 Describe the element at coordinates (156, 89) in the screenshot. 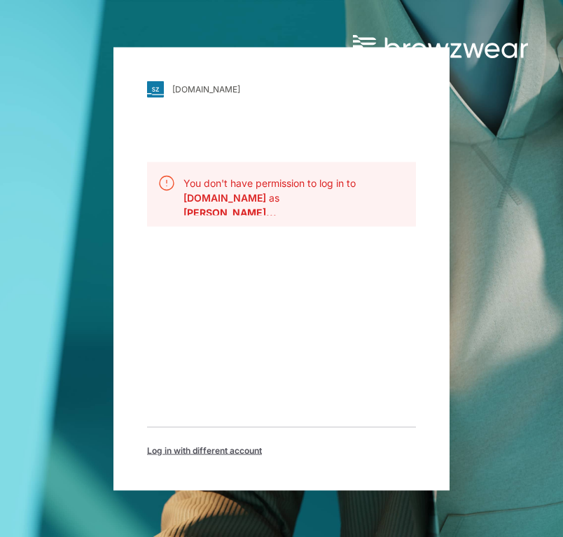

I see `img: svg+xml;base64,PHN2ZyB3aWR0aD0iMjgiIGhlaWdodD0iMjgiIHZpZXdCb3g9IjAgMCAyOCAyOCIgZmlsbD0ibm9uZSIgeG...` at that location.